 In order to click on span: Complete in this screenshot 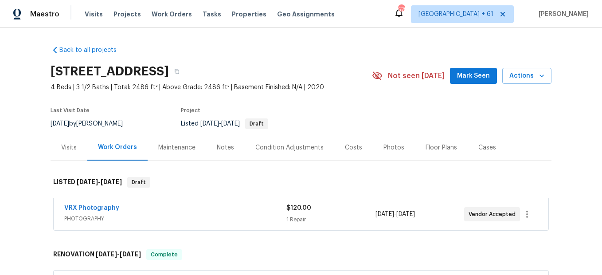, I will do `click(164, 255)`.